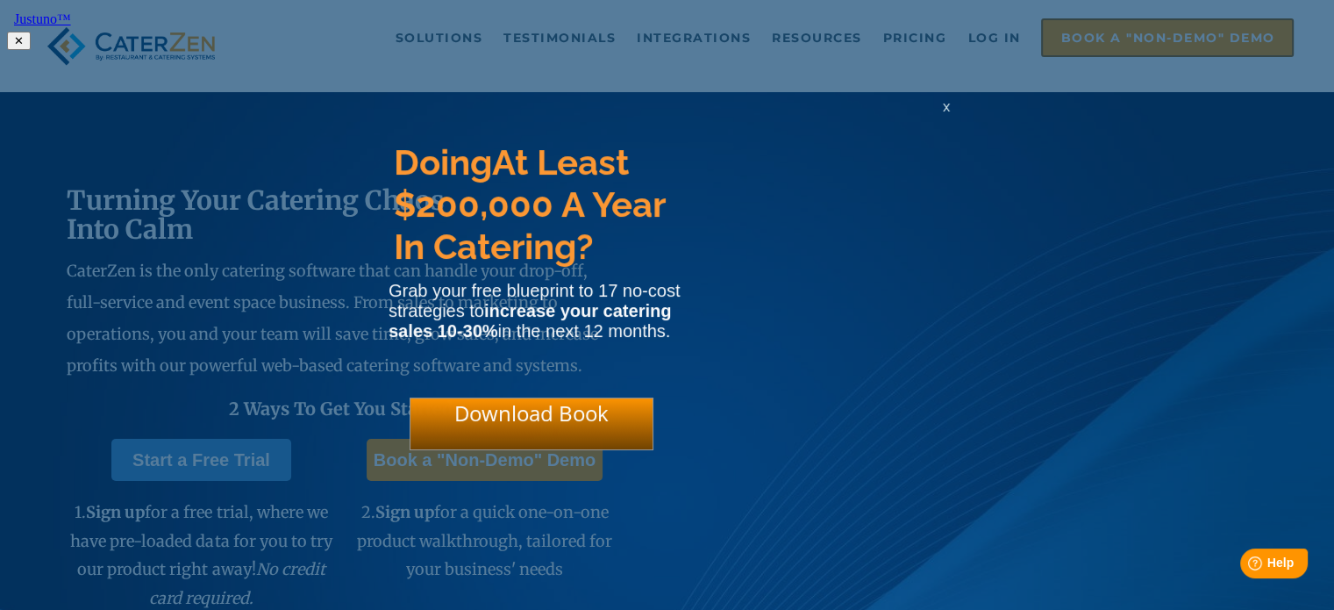 The height and width of the screenshot is (610, 1334). I want to click on span: At Least $200,000 A Year In Catering?, so click(529, 203).